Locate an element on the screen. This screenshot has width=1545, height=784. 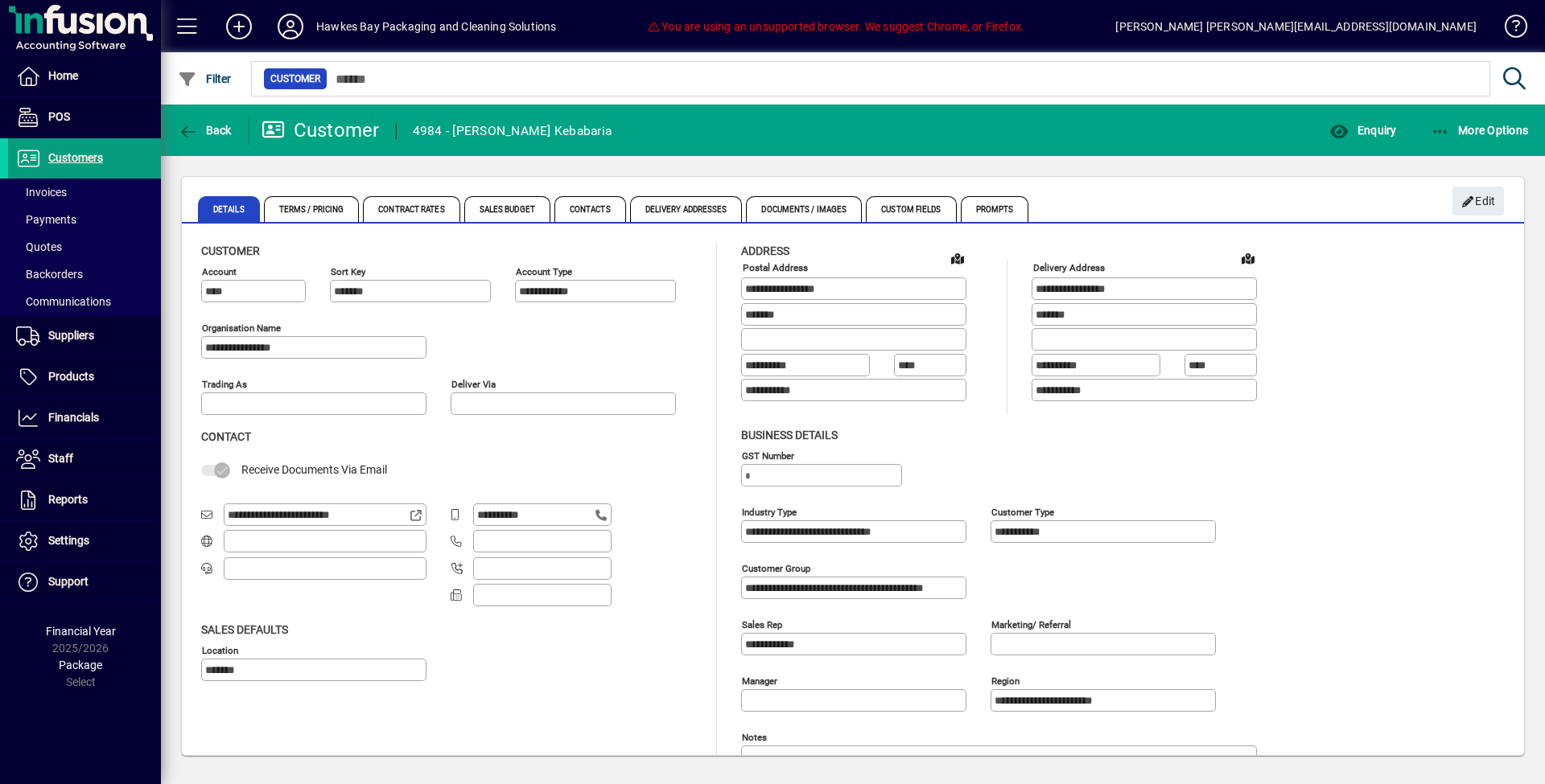
mat-label: GST Number is located at coordinates (767, 455).